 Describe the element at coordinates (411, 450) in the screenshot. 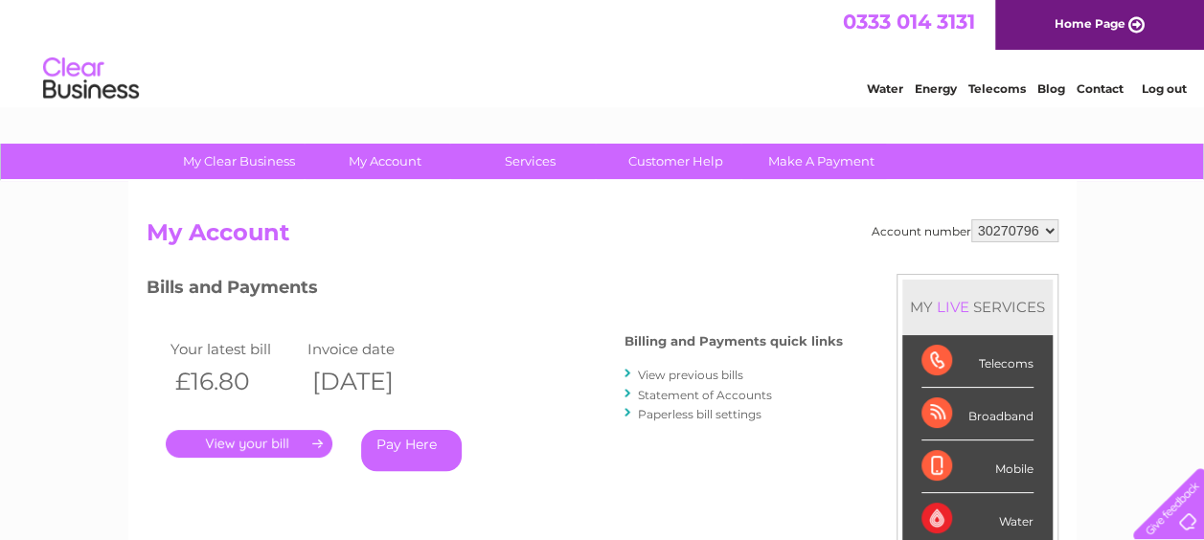

I see `a: Pay Here` at that location.